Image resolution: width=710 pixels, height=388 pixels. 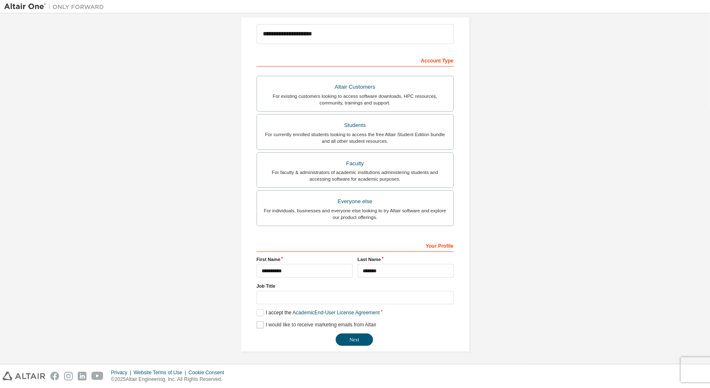 I want to click on div: Altair Customers, so click(x=355, y=87).